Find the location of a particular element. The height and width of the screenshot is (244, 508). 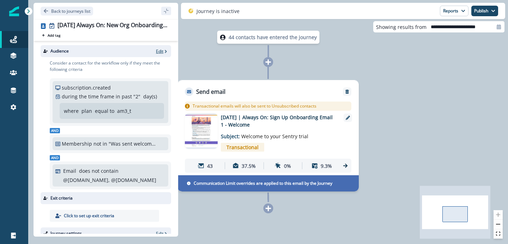

div: 44 contacts have entered the journey is located at coordinates (269, 37).